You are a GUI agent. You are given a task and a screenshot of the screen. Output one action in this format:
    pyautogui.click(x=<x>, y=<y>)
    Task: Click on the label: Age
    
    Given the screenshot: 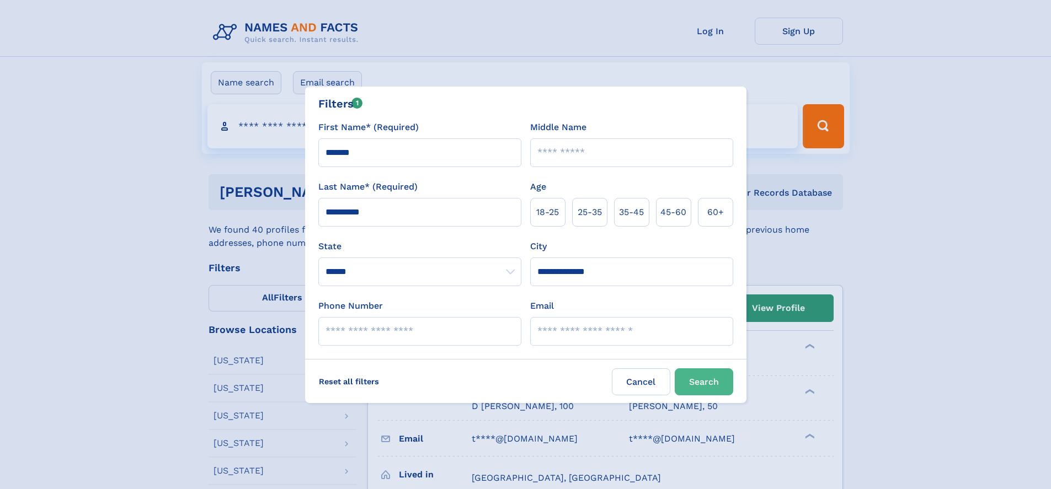 What is the action you would take?
    pyautogui.click(x=538, y=187)
    